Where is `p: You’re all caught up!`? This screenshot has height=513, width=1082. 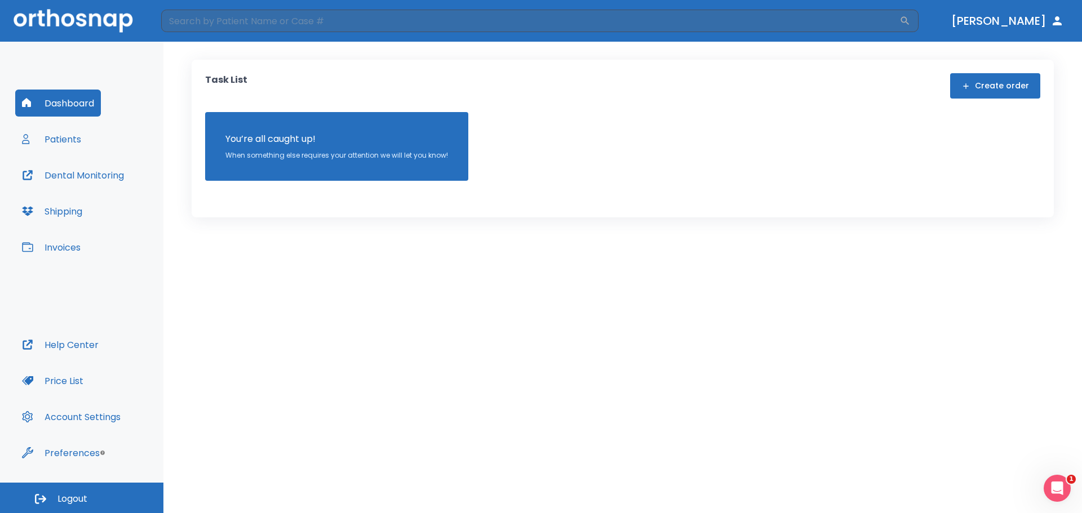
p: You’re all caught up! is located at coordinates (336, 139).